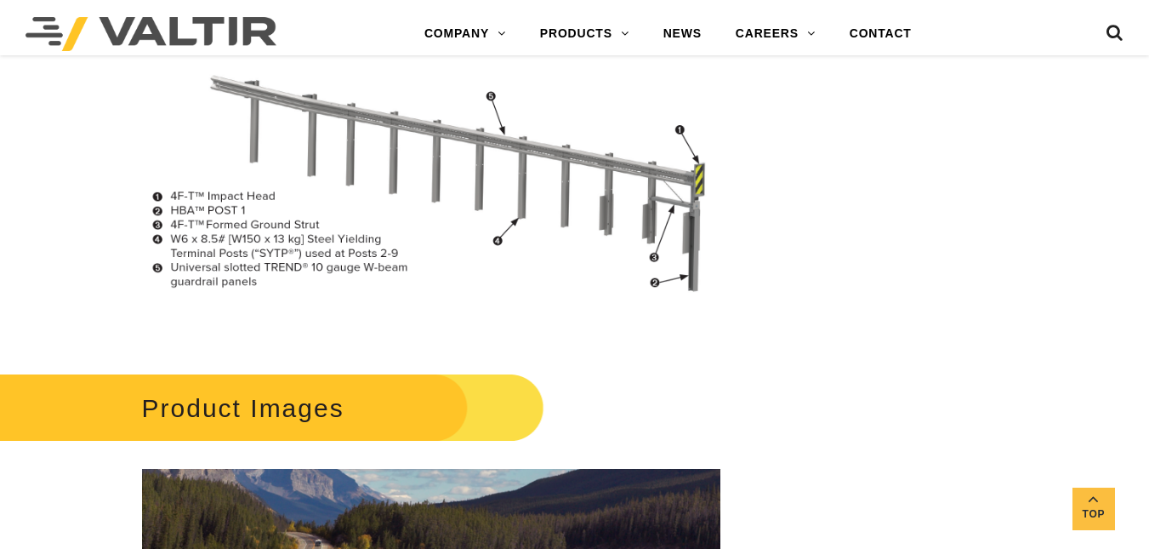 Image resolution: width=1149 pixels, height=549 pixels. Describe the element at coordinates (776, 34) in the screenshot. I see `a: CAREERS` at that location.